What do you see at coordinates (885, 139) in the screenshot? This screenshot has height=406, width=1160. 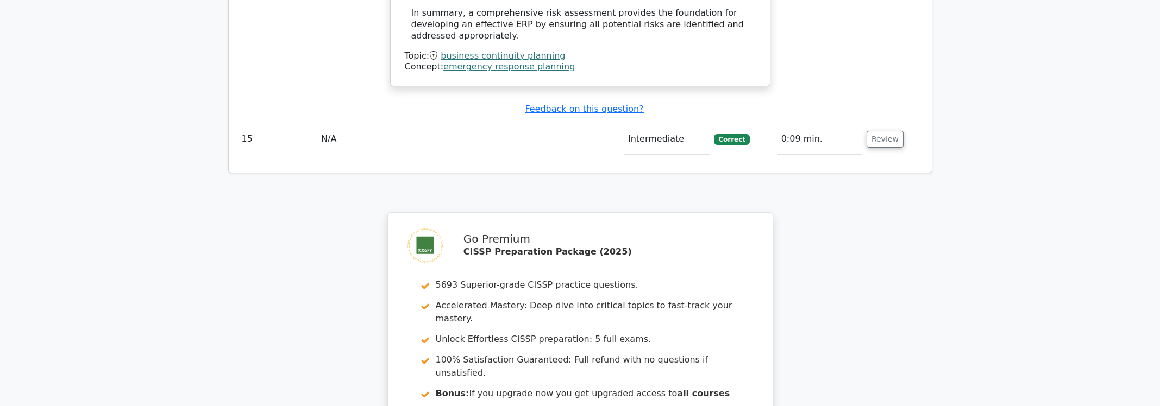 I see `button: Review` at bounding box center [885, 139].